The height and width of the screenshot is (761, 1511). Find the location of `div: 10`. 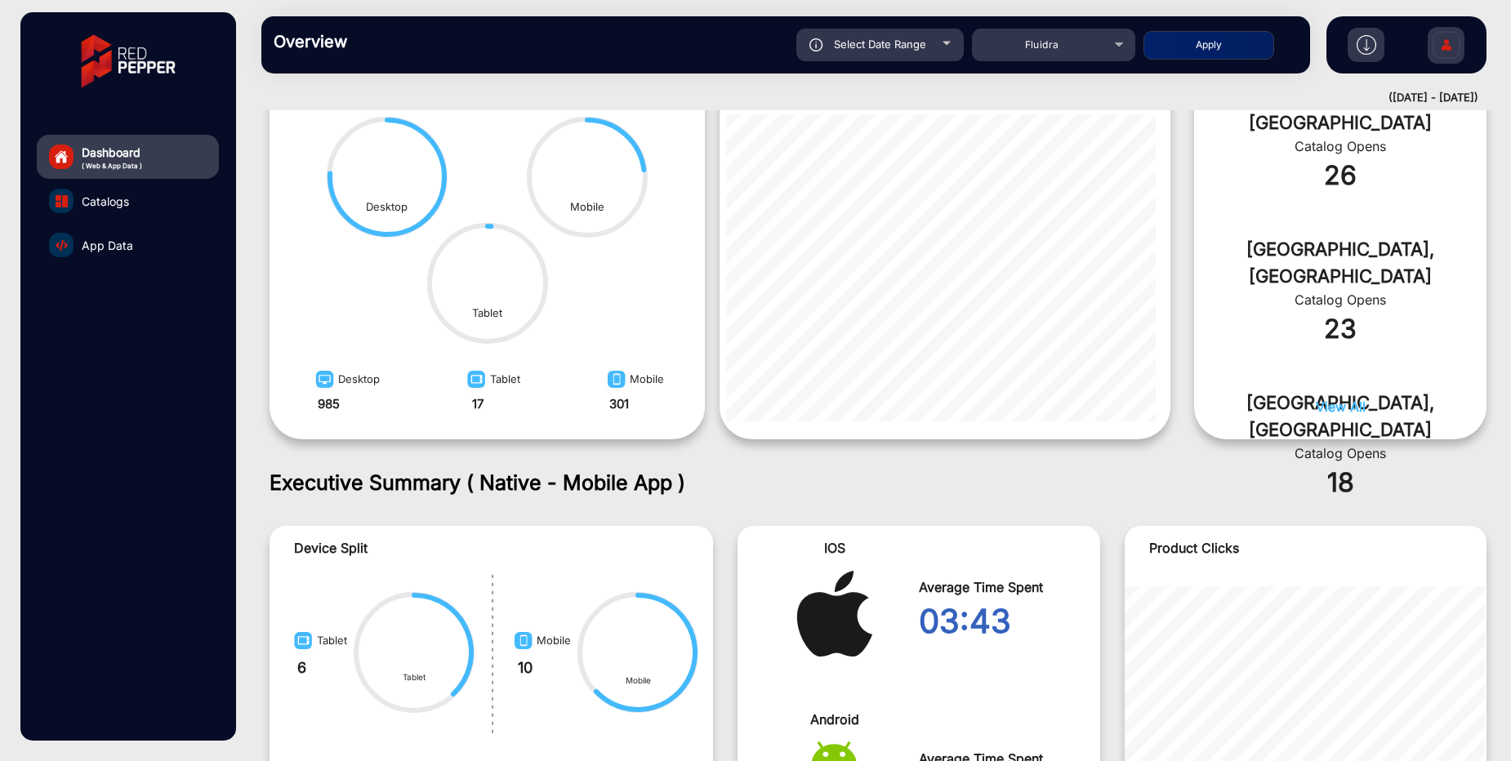

div: 10 is located at coordinates (540, 667).